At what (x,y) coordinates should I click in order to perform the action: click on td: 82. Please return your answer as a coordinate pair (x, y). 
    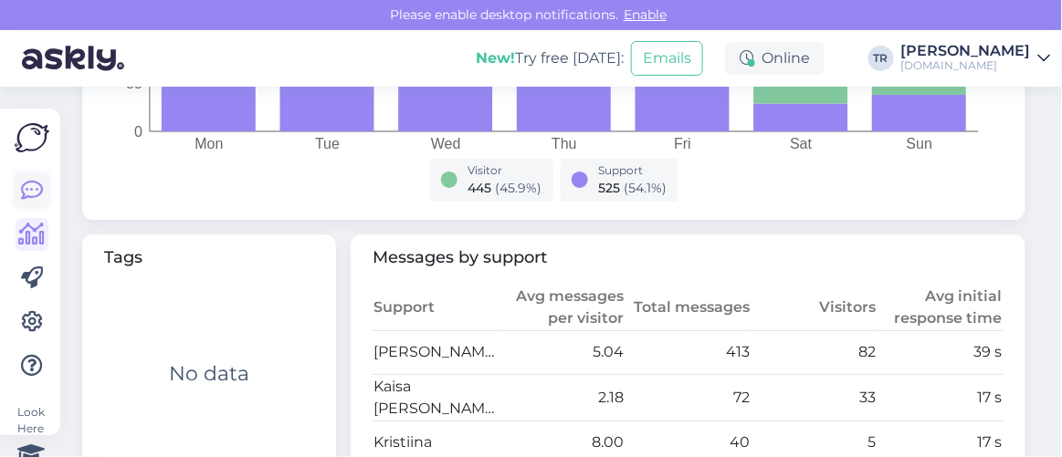
    Looking at the image, I should click on (814, 352).